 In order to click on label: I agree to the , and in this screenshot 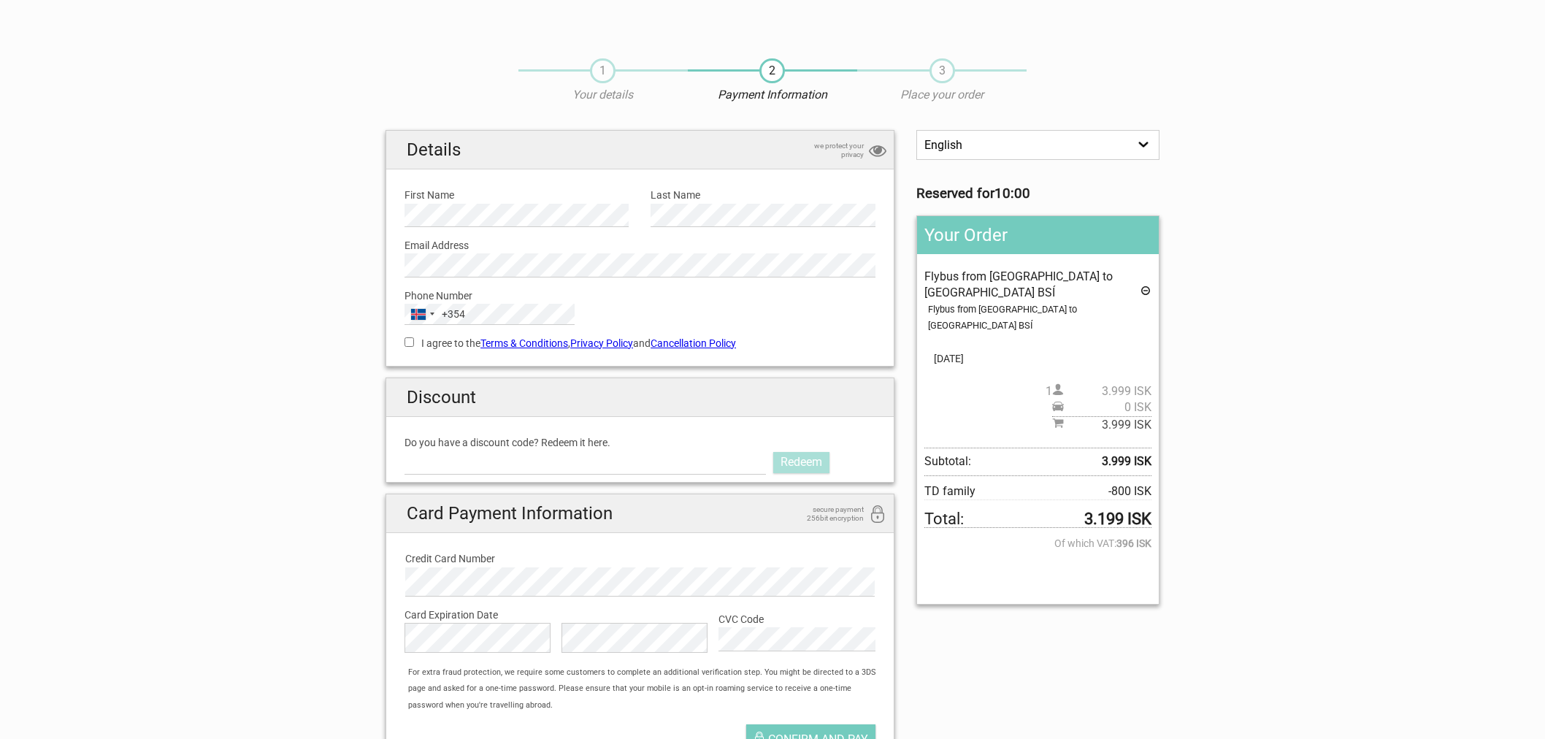, I will do `click(640, 343)`.